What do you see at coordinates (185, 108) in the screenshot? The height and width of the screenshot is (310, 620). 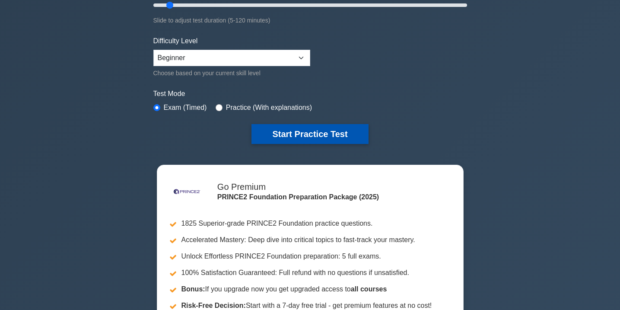 I see `label: Exam (Timed)` at bounding box center [185, 108].